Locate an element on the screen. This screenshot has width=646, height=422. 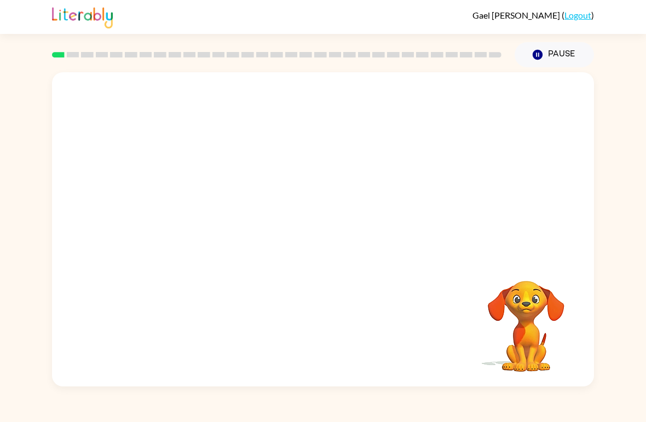
a: Logout is located at coordinates (578, 15).